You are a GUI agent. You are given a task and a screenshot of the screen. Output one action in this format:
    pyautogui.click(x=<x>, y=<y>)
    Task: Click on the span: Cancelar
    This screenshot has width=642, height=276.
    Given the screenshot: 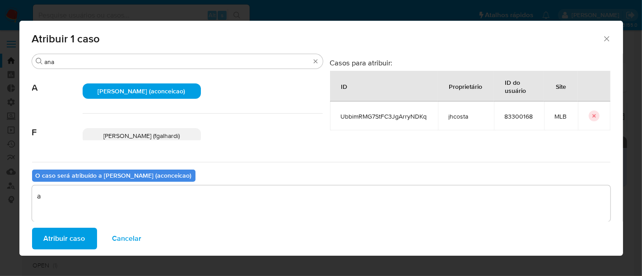 What is the action you would take?
    pyautogui.click(x=127, y=239)
    